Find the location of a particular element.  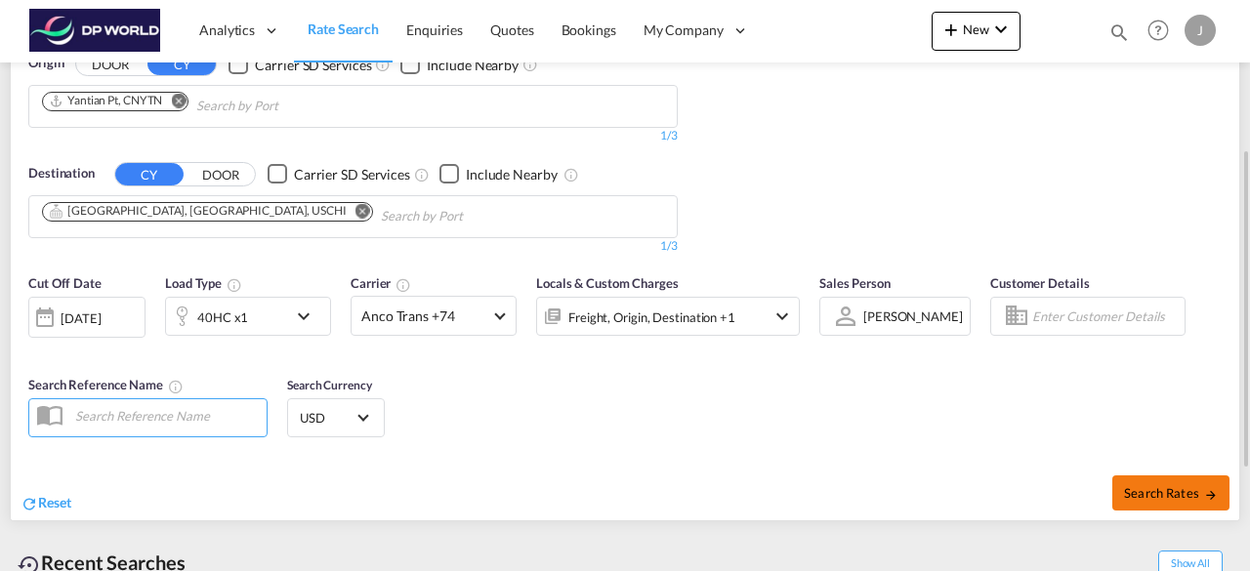

md-icon: icon-magnify is located at coordinates (1119, 32).